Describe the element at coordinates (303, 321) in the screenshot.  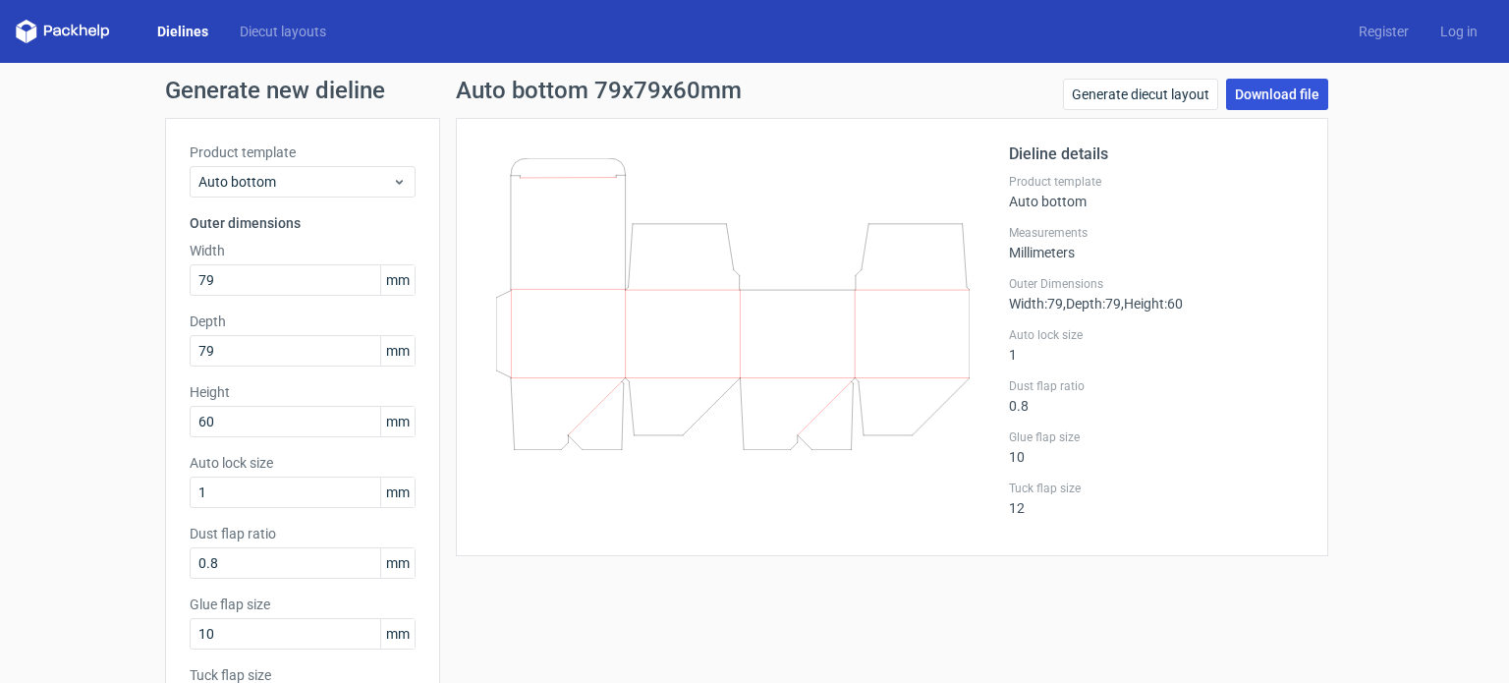
I see `label: Depth` at that location.